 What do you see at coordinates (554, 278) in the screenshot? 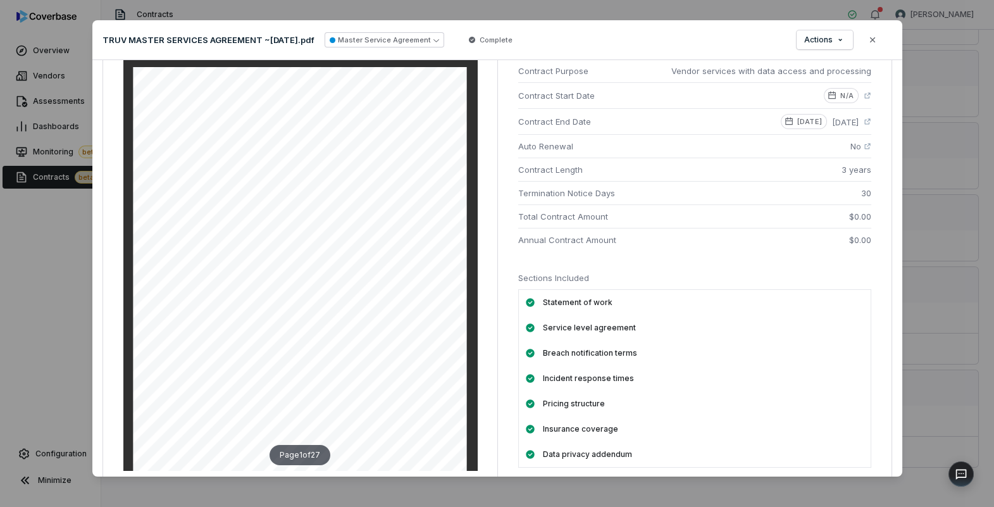
I see `span: Sections Included` at bounding box center [554, 278].